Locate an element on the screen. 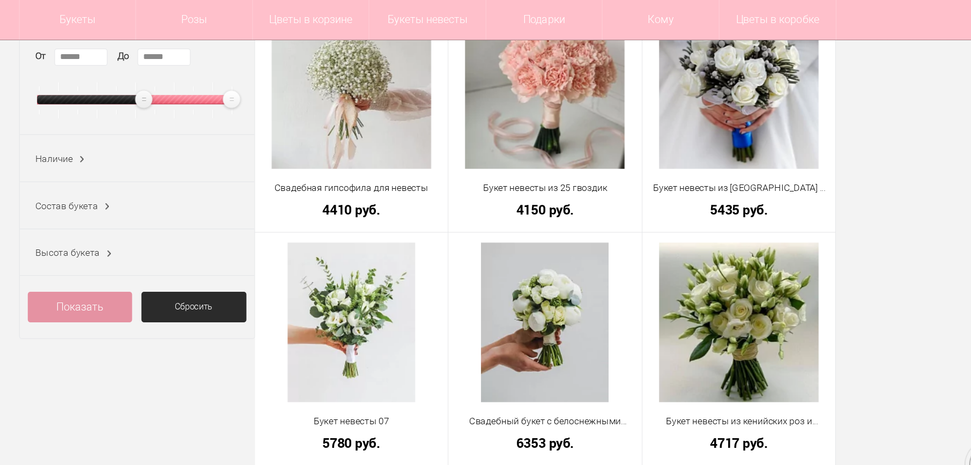 The height and width of the screenshot is (465, 971). span: Высота букета is located at coordinates (195, 204).